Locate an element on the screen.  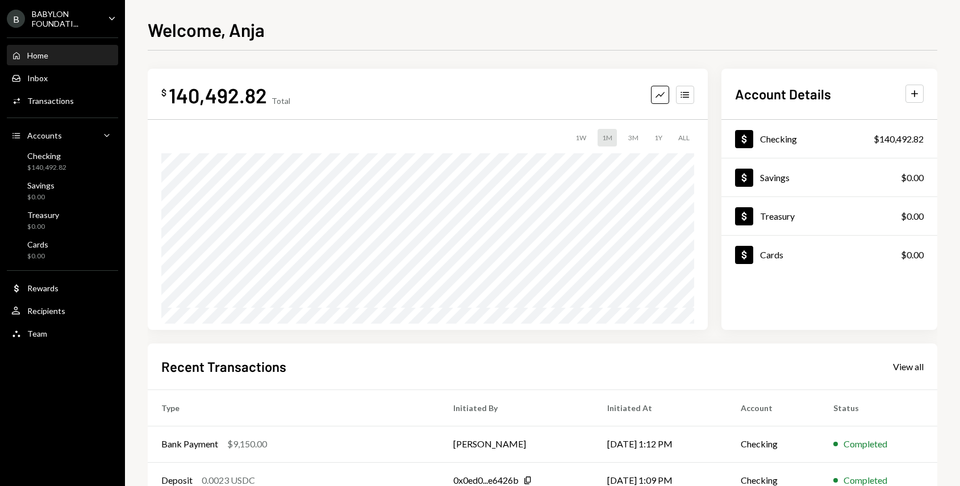
a: View all is located at coordinates (908, 366).